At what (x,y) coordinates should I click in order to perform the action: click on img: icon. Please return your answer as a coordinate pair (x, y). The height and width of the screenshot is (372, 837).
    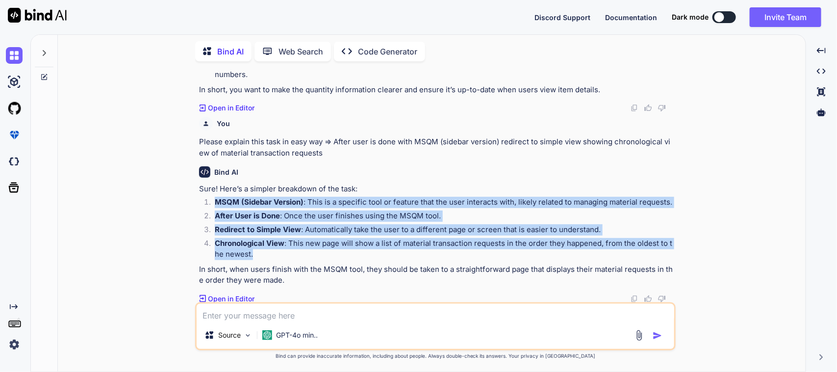
    Looking at the image, I should click on (657, 335).